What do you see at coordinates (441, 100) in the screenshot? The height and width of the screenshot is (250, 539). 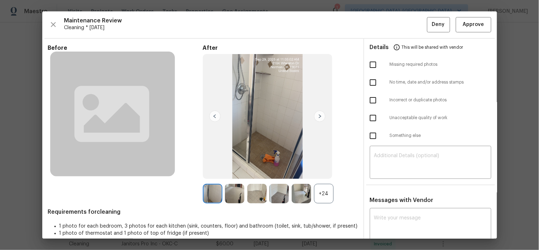 I see `span: Incorrect or duplicate photos` at bounding box center [441, 100].